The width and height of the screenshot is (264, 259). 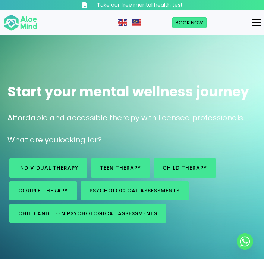 What do you see at coordinates (88, 213) in the screenshot?
I see `a: Child and Teen Psychological assessments` at bounding box center [88, 213].